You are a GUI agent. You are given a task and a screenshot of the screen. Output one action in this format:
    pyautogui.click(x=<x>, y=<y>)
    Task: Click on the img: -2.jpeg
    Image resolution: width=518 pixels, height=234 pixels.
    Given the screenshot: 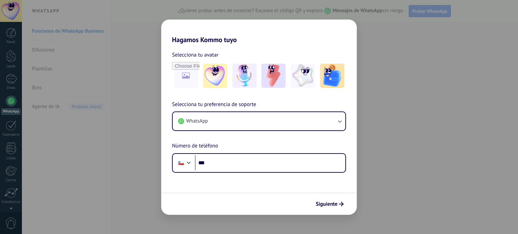 What is the action you would take?
    pyautogui.click(x=245, y=76)
    